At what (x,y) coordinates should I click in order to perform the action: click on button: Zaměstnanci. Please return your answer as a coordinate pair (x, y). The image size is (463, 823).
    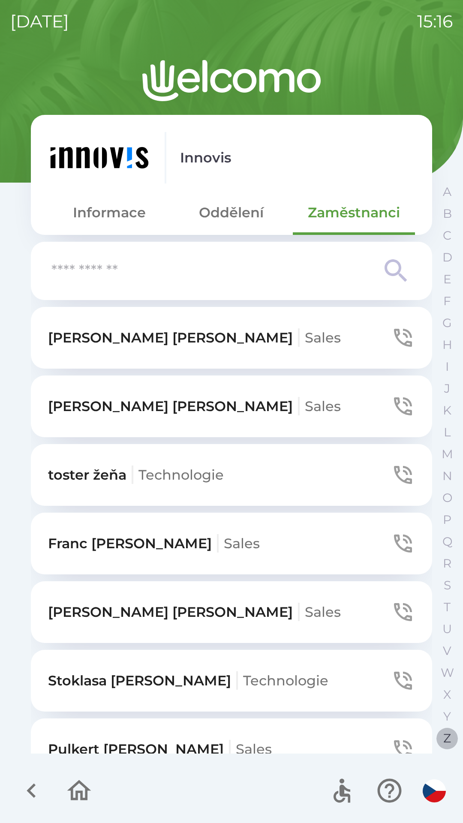
    Looking at the image, I should click on (354, 213).